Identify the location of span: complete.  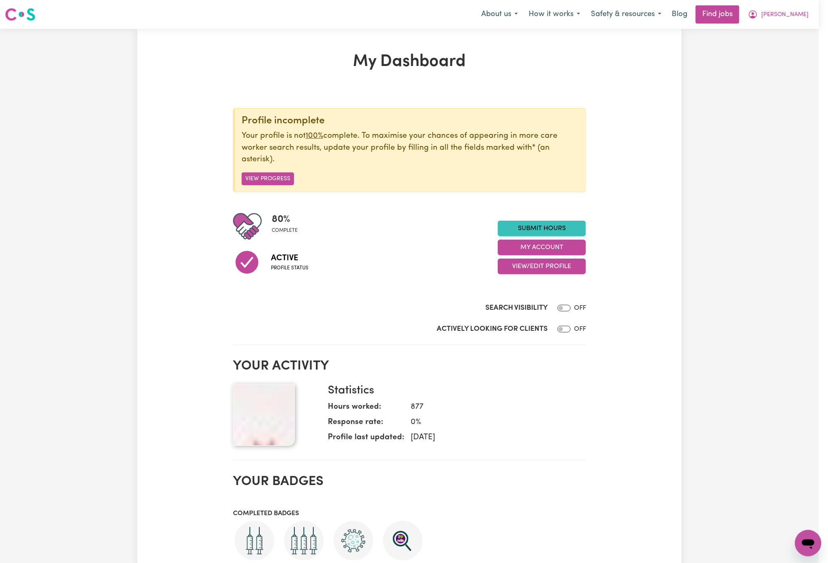
(284, 230).